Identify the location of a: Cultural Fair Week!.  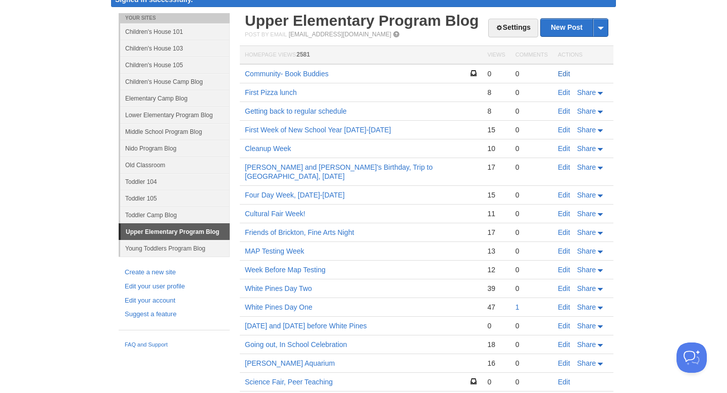
(275, 214).